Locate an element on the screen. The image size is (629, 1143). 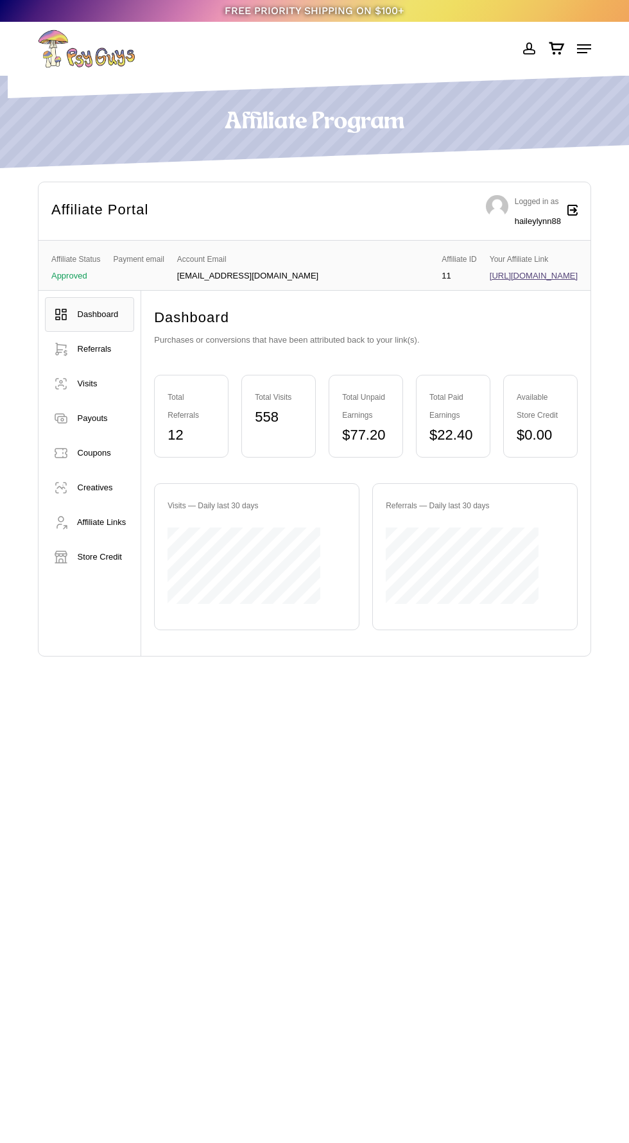
span: Affiliate Status is located at coordinates (76, 259).